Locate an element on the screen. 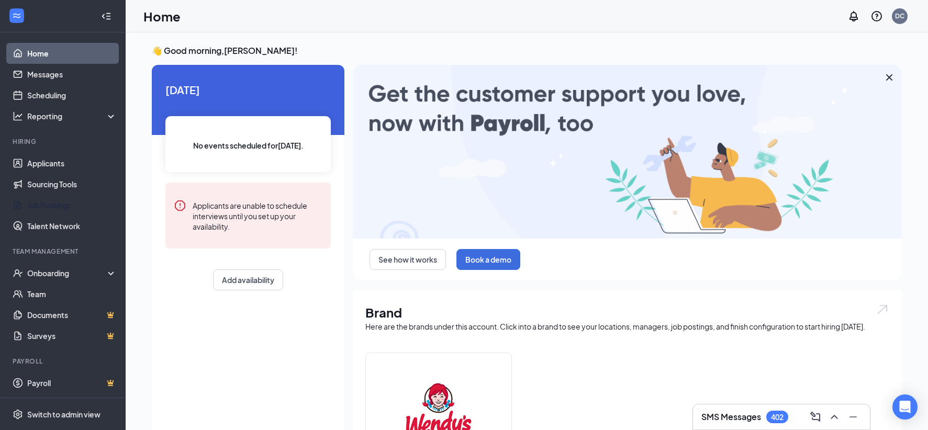 The image size is (928, 430). svg: Collapse is located at coordinates (106, 16).